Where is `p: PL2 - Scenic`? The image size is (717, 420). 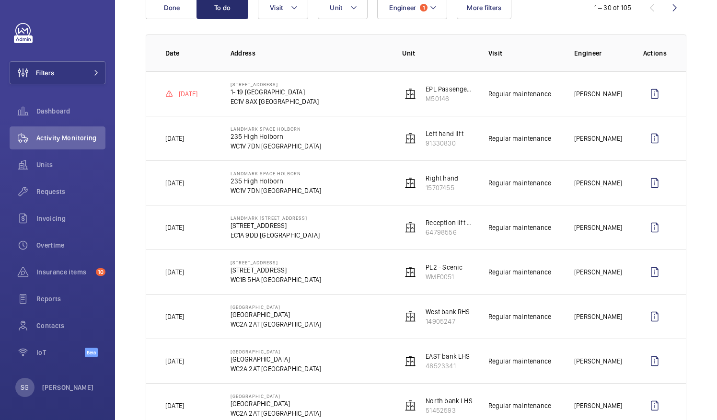
p: PL2 - Scenic is located at coordinates (444, 267).